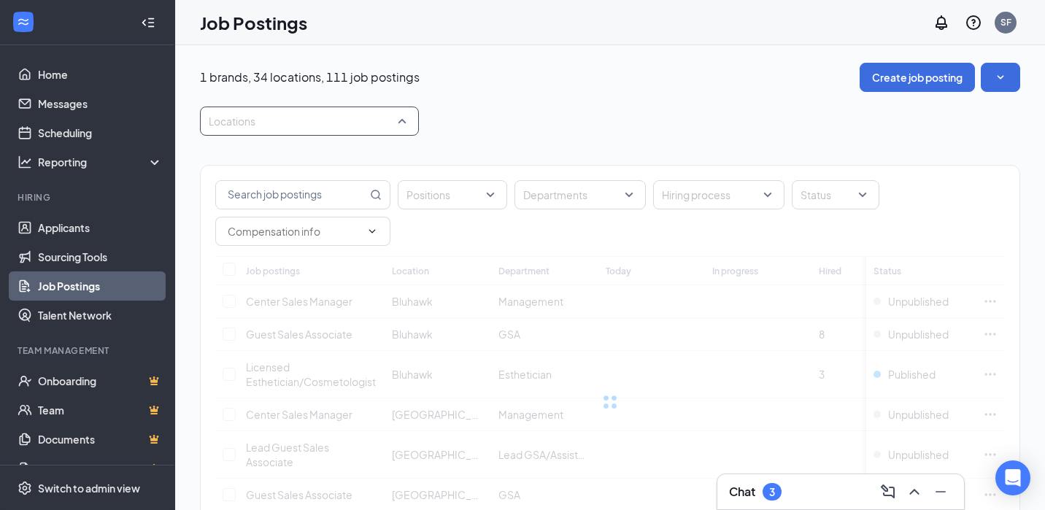 This screenshot has width=1045, height=510. What do you see at coordinates (100, 439) in the screenshot?
I see `a: DocumentsCrown` at bounding box center [100, 439].